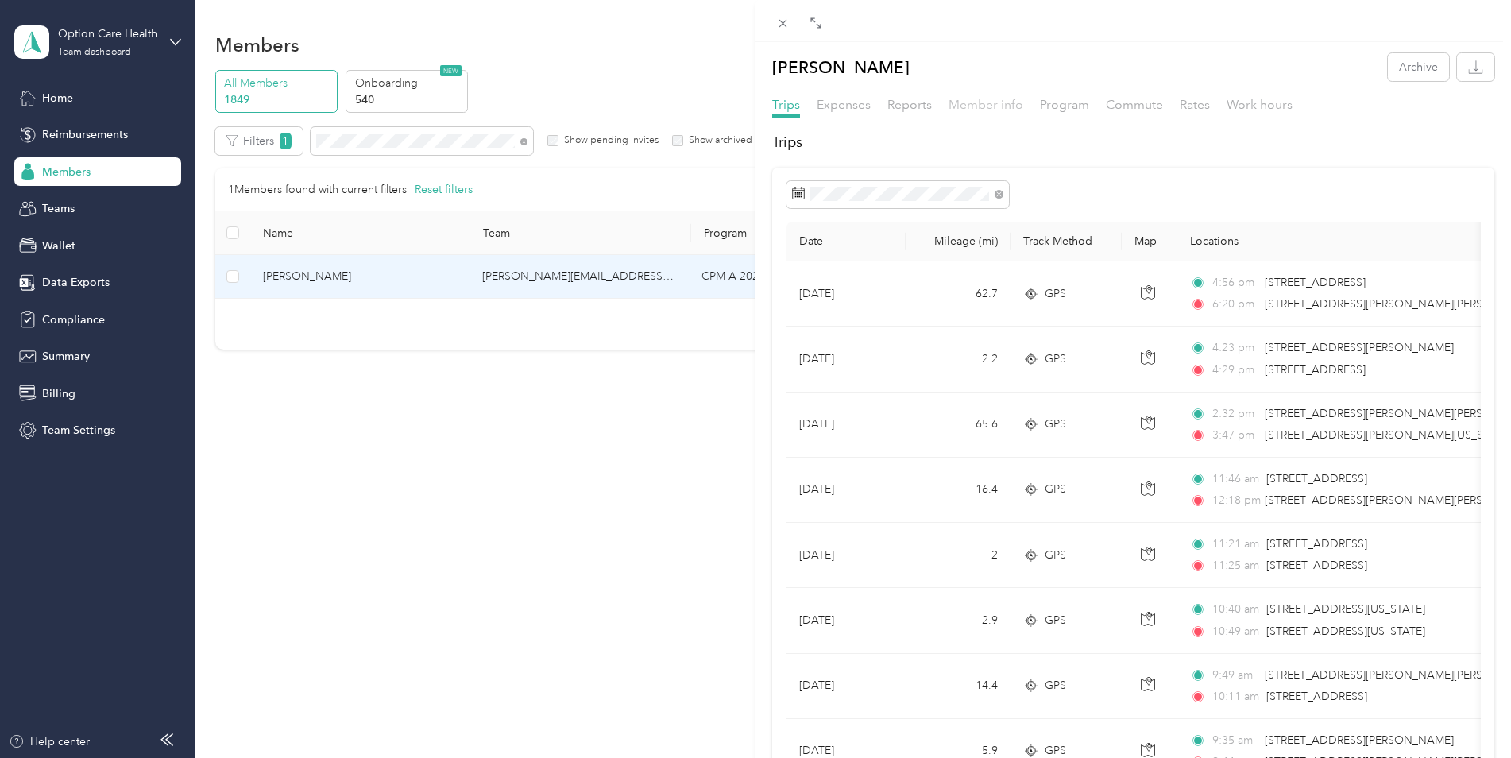 This screenshot has height=758, width=1511. Describe the element at coordinates (958, 687) in the screenshot. I see `td: 14.4` at that location.